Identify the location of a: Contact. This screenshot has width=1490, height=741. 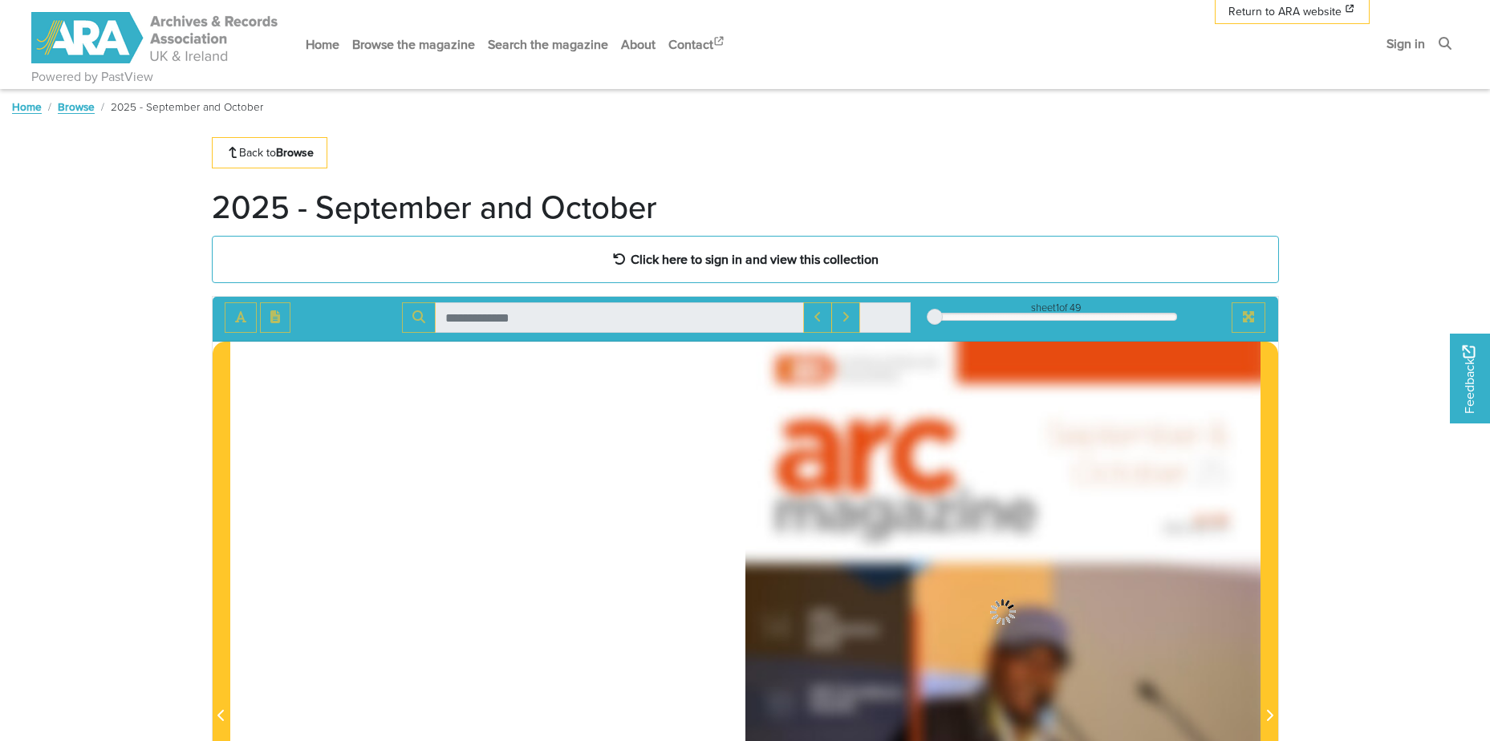
(697, 44).